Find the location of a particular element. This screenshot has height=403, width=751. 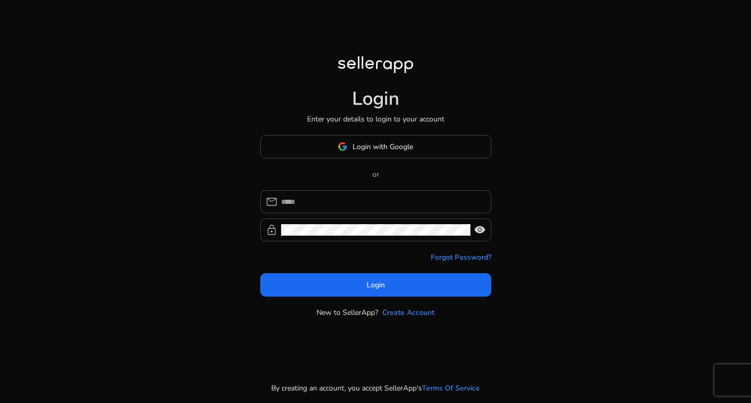

p: or is located at coordinates (376, 174).